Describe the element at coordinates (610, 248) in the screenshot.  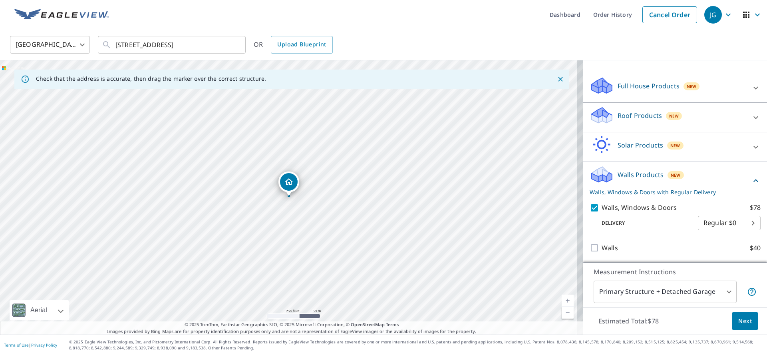
I see `p: Walls` at that location.